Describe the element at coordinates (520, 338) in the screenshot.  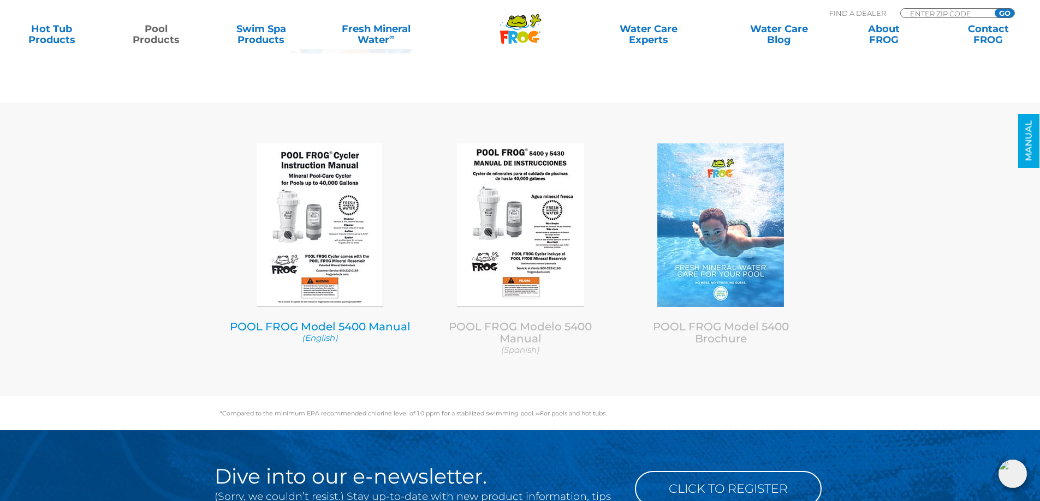
I see `a: POOL FROG Modelo 5400 Manual (Spanish)` at that location.